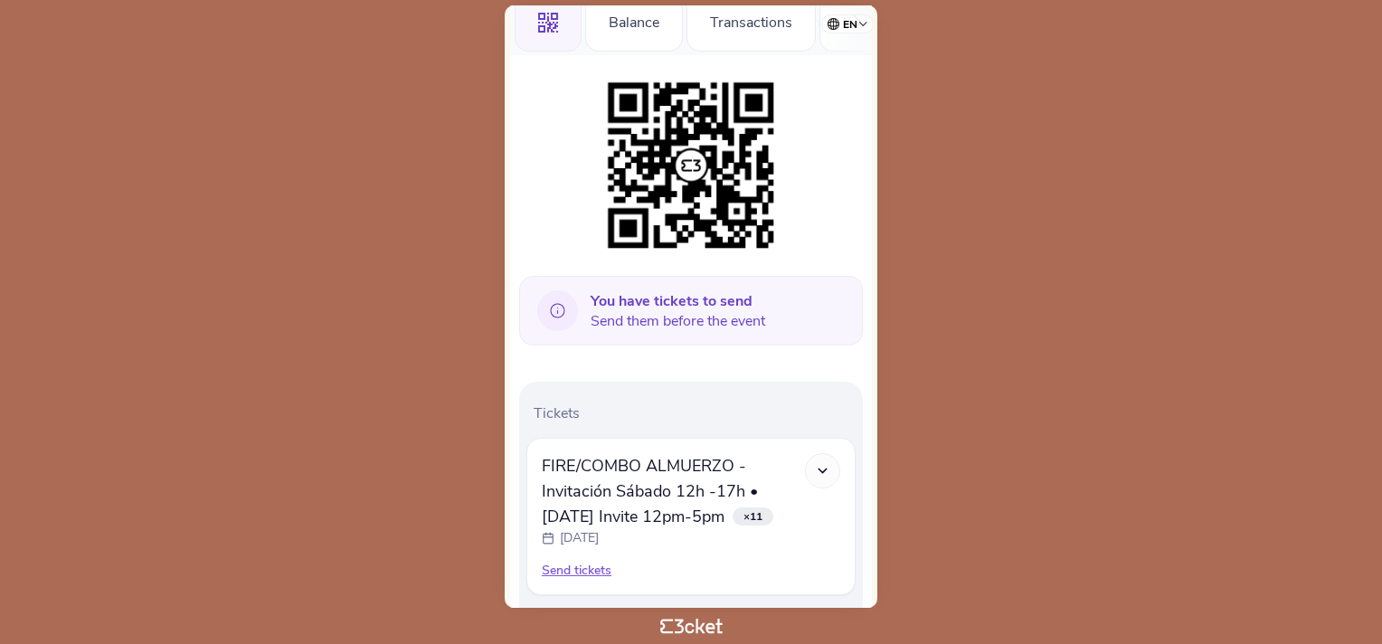 Image resolution: width=1382 pixels, height=644 pixels. Describe the element at coordinates (691, 571) in the screenshot. I see `div: Send tickets` at that location.